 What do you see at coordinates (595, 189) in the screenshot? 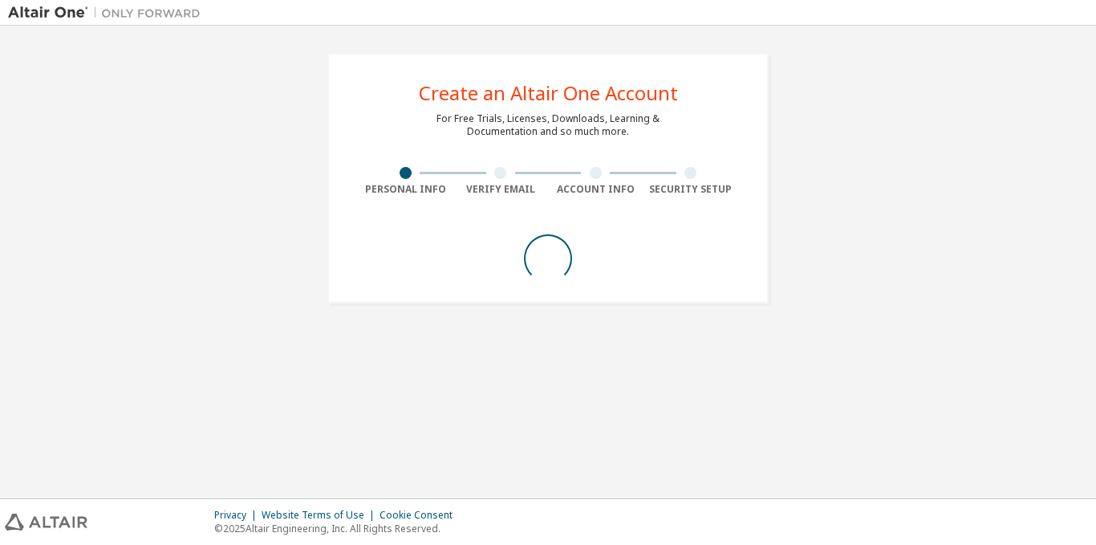
I see `div: Account Info` at bounding box center [595, 189].